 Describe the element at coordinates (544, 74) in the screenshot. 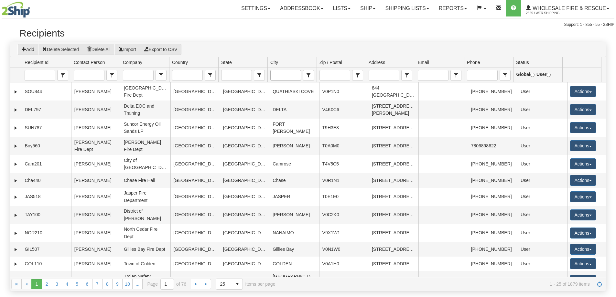

I see `label: User` at that location.